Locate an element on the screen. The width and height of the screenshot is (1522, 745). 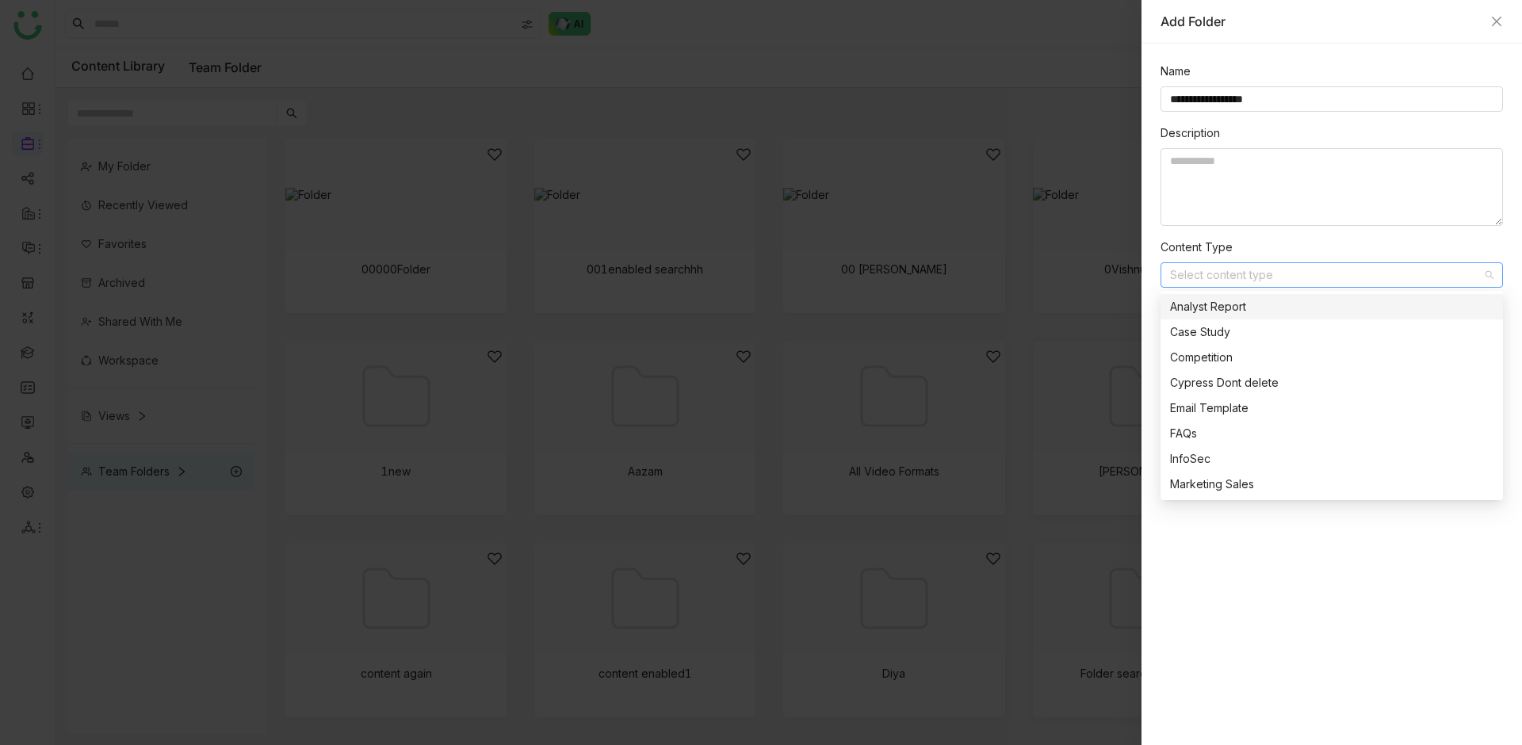
button: Close is located at coordinates (1497, 21).